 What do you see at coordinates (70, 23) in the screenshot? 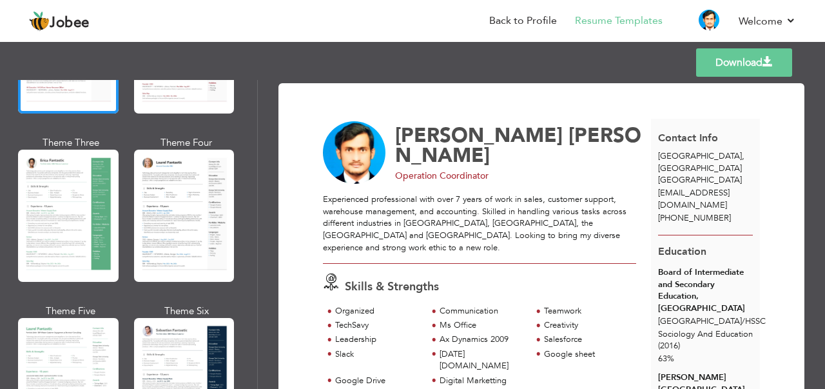
I see `span: Jobee` at bounding box center [70, 23].